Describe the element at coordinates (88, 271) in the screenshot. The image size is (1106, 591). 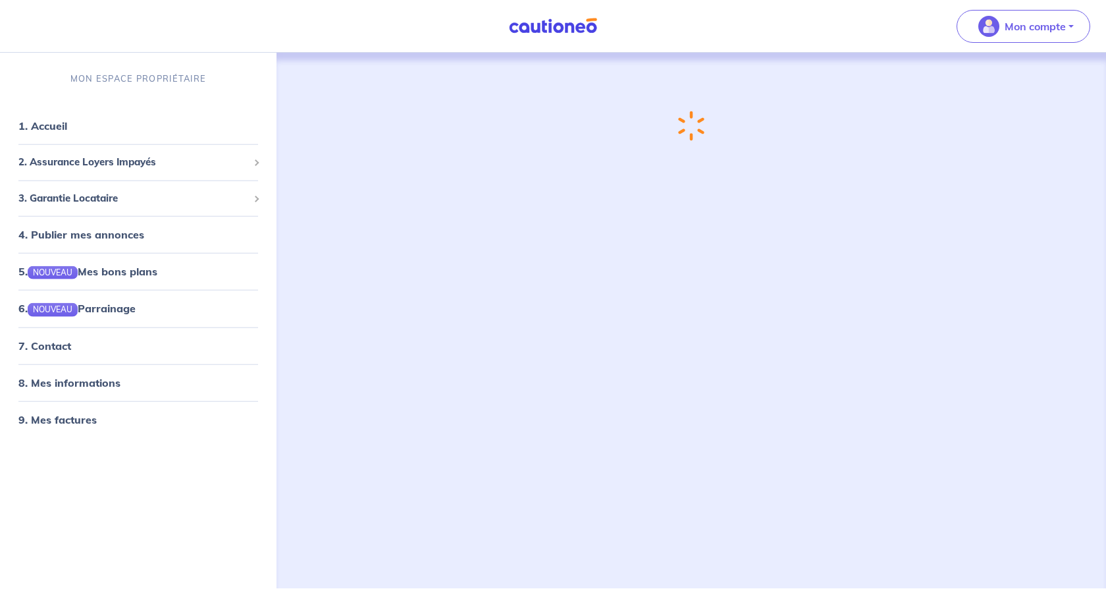
I see `a: 5.NOUVEAUMes bons plans` at that location.